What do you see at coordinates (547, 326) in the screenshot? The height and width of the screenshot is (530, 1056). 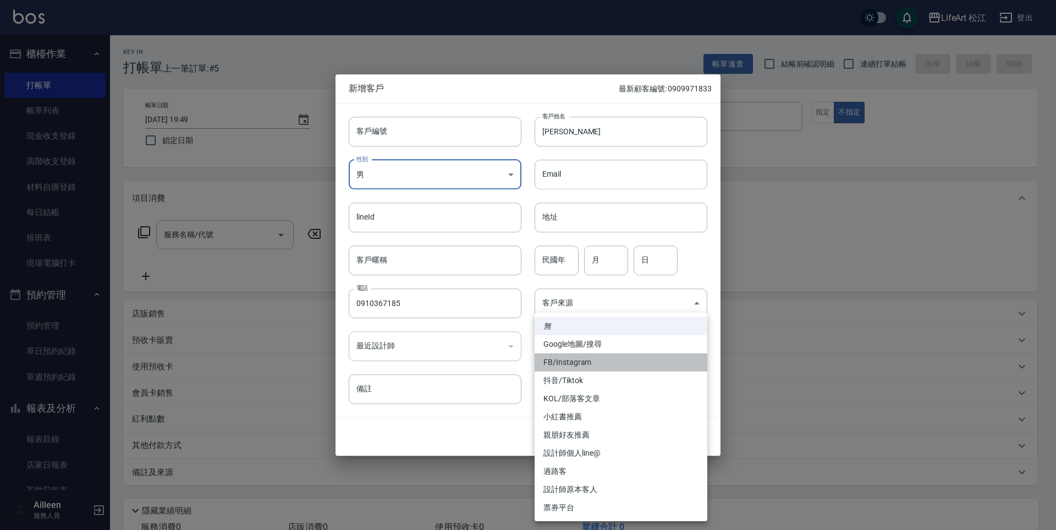 I see `em: 無` at bounding box center [547, 326].